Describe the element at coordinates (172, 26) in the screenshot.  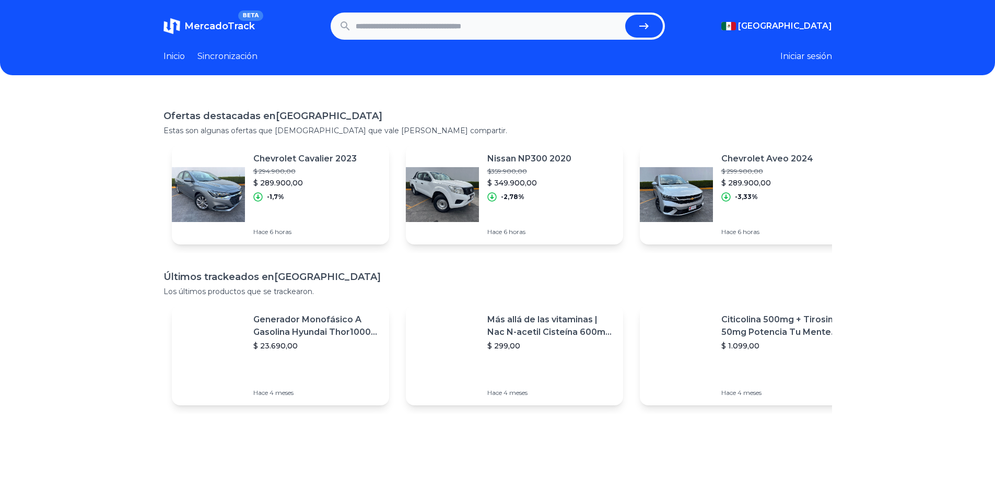
I see `img: MercadoTrack` at that location.